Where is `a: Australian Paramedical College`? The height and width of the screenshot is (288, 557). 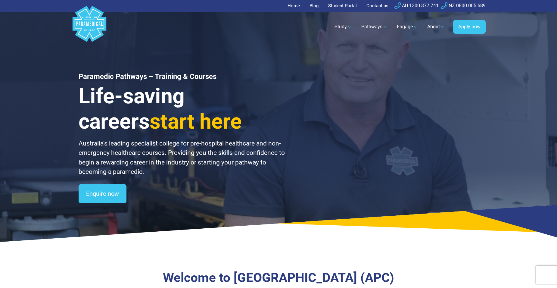 a: Australian Paramedical College is located at coordinates (89, 27).